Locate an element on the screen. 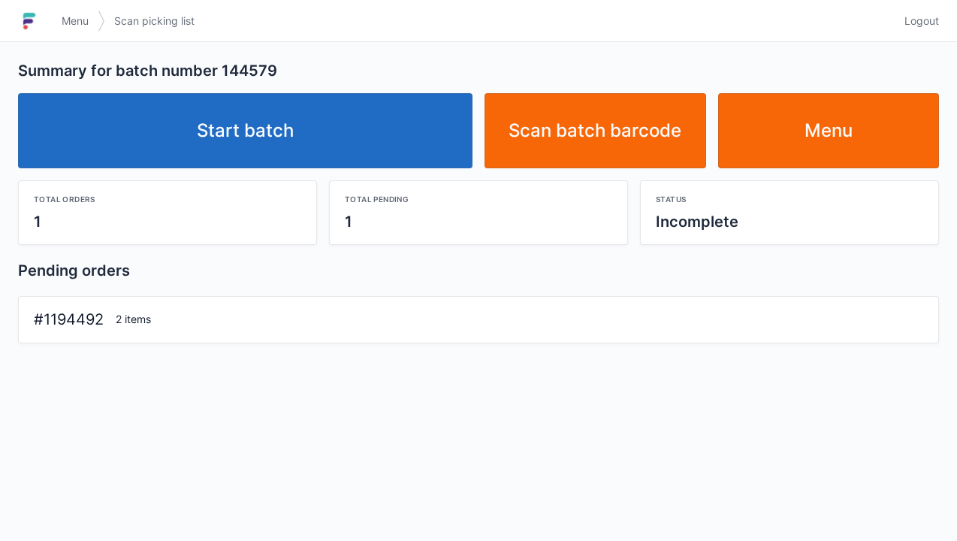 Image resolution: width=957 pixels, height=541 pixels. span: Menu is located at coordinates (75, 21).